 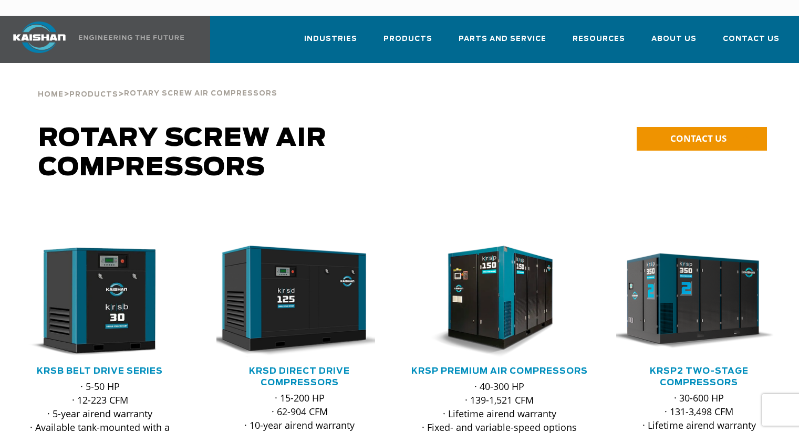 What do you see at coordinates (751, 43) in the screenshot?
I see `a: Contact Us` at bounding box center [751, 43].